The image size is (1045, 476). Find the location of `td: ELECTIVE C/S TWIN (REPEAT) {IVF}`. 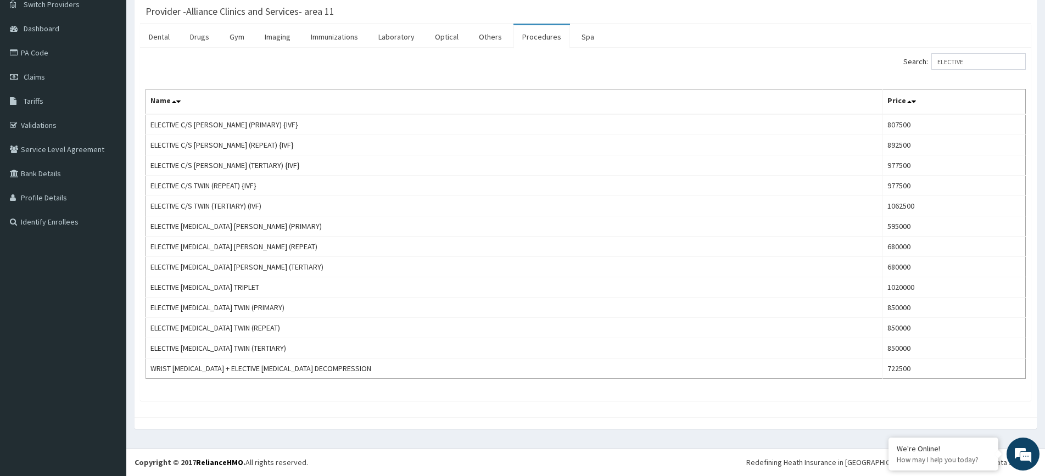

td: ELECTIVE C/S TWIN (REPEAT) {IVF} is located at coordinates (515, 186).